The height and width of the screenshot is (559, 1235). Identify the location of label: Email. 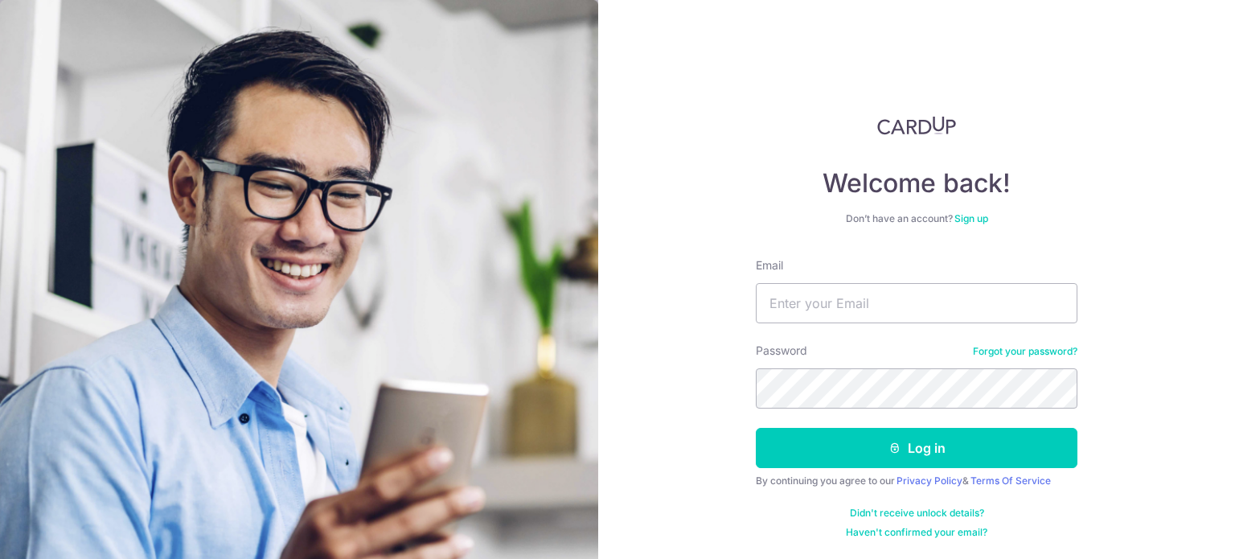
(769, 265).